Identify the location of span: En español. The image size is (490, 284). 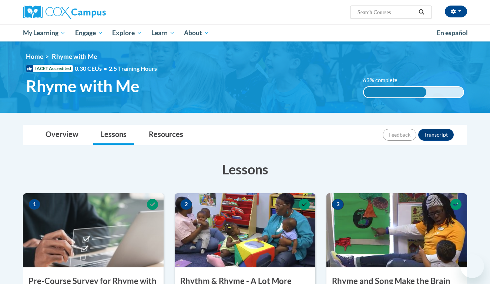
(452, 33).